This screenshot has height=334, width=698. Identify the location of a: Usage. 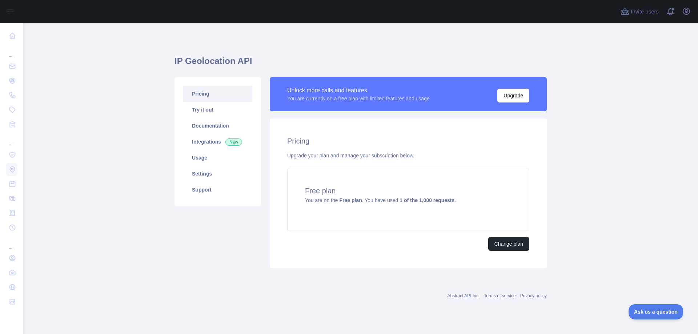
(218, 158).